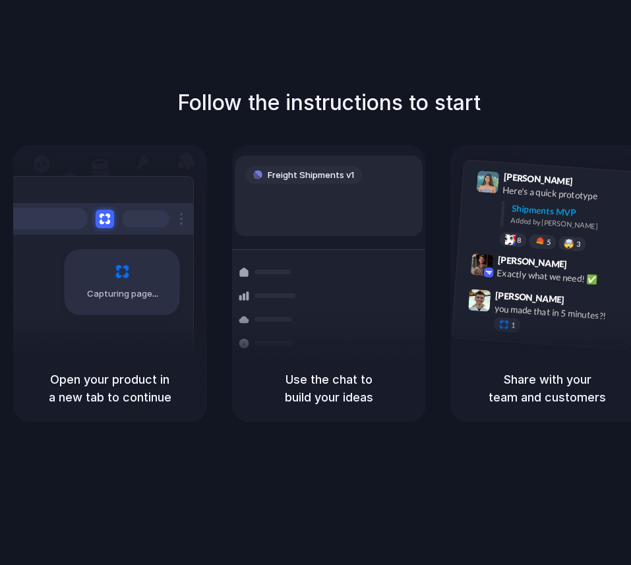 The image size is (631, 565). What do you see at coordinates (513, 325) in the screenshot?
I see `span: 1` at bounding box center [513, 325].